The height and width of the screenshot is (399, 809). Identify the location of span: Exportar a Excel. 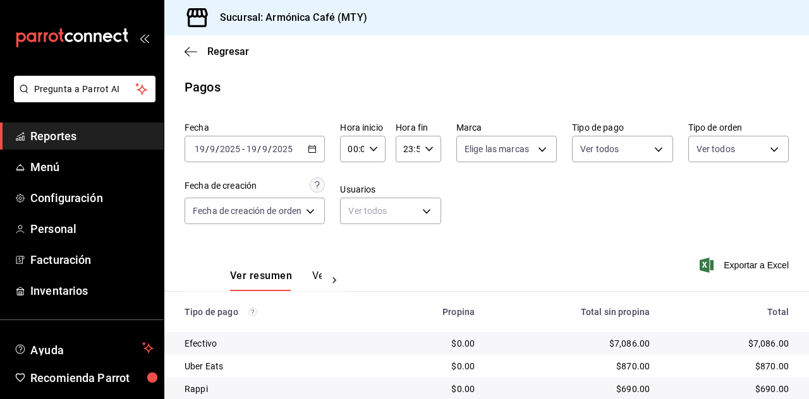
(745, 265).